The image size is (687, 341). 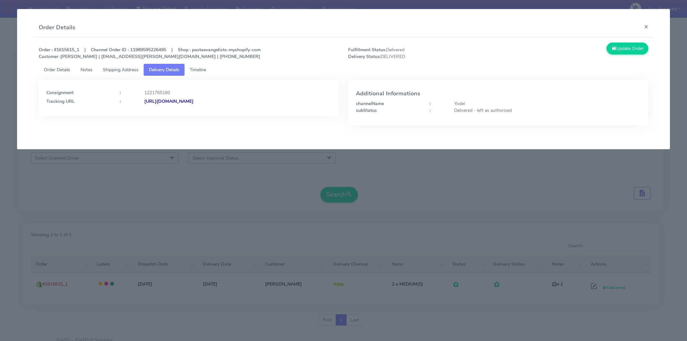 I want to click on span: Order Details, so click(x=57, y=70).